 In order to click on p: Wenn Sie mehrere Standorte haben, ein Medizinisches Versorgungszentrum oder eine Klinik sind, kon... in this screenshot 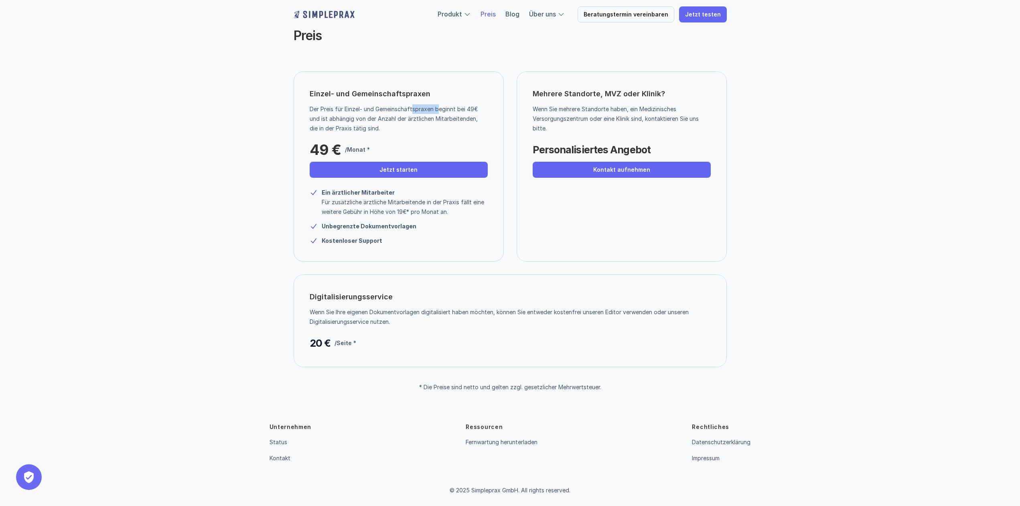, I will do `click(619, 119)`.